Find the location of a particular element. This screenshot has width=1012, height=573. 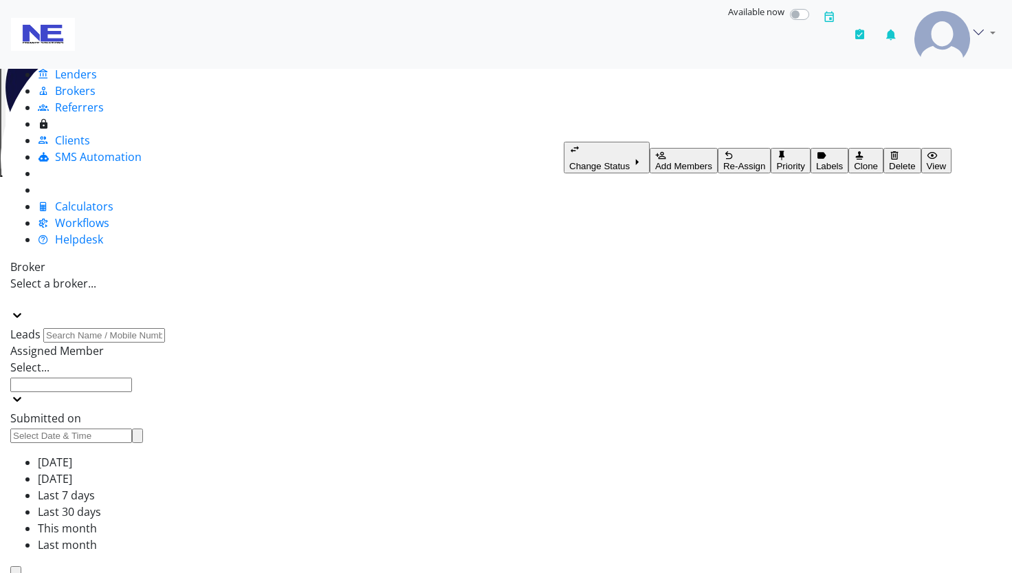

span: Available now is located at coordinates (756, 12).